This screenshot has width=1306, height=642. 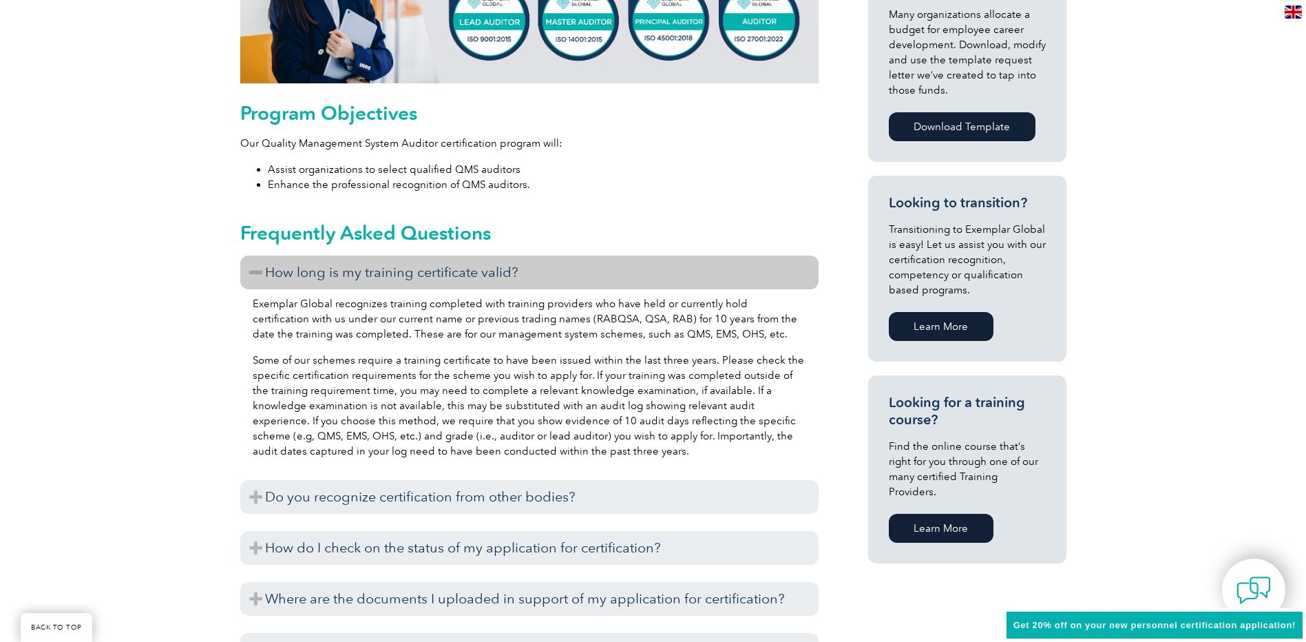 I want to click on h2: Frequently Asked Questions, so click(x=529, y=233).